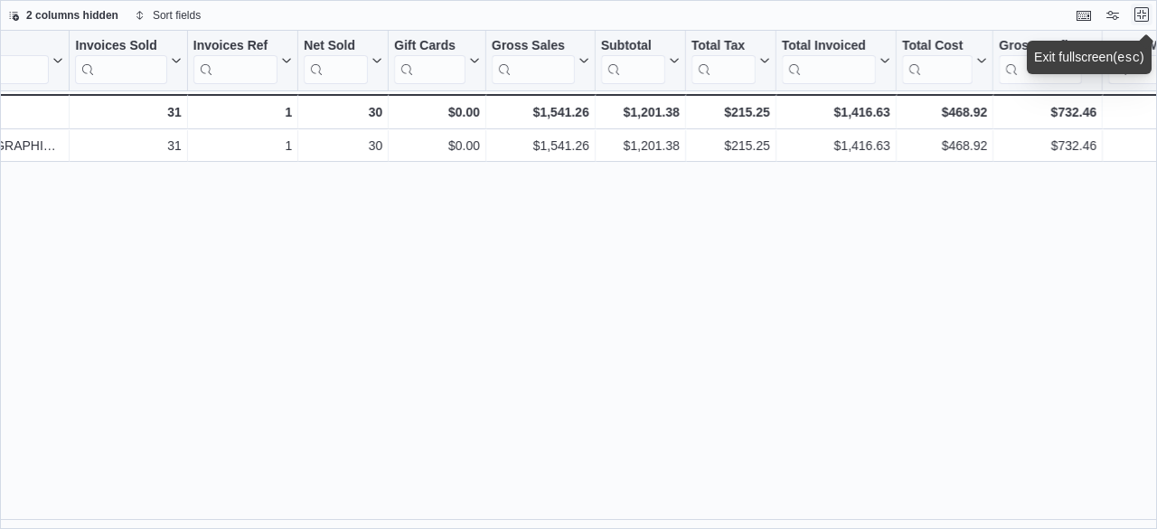  I want to click on div: Gift Cards, so click(429, 46).